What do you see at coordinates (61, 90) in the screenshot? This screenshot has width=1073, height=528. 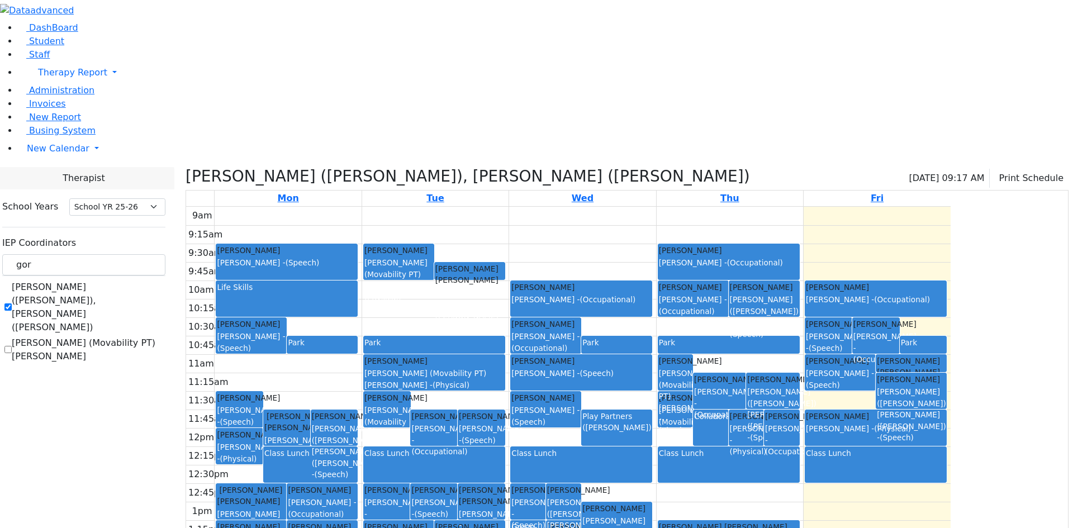 I see `span: Administration` at bounding box center [61, 90].